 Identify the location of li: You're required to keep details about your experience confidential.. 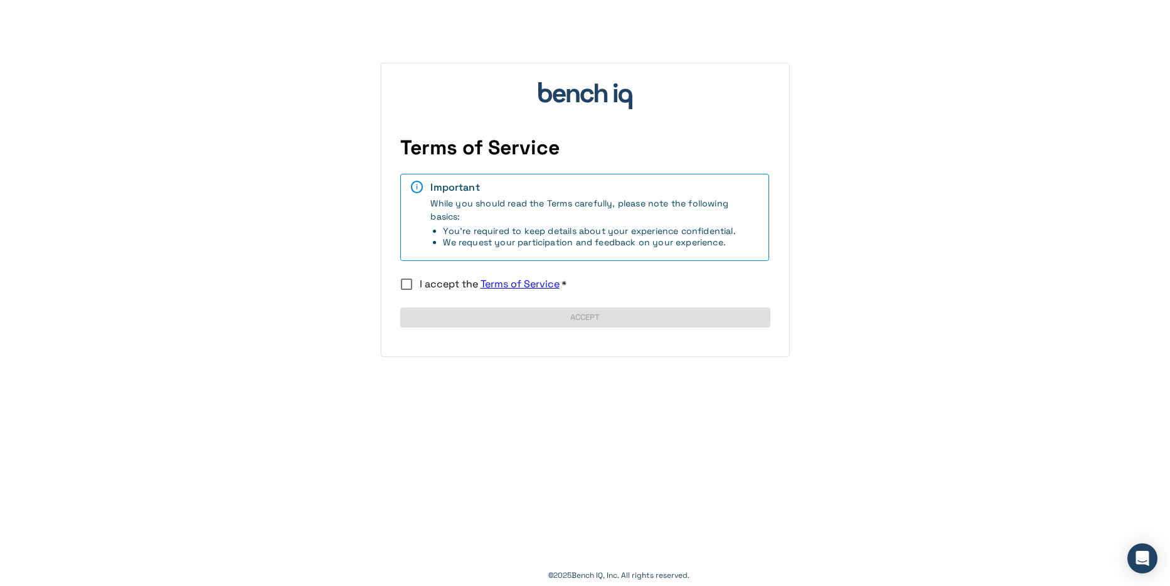
(600, 231).